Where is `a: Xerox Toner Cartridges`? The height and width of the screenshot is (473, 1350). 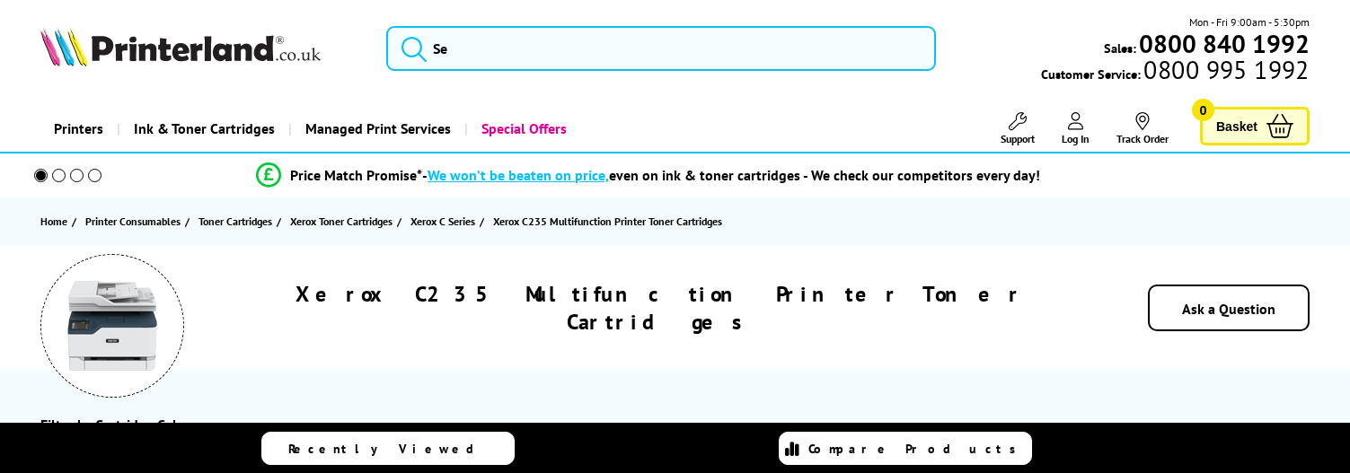
a: Xerox Toner Cartridges is located at coordinates (343, 221).